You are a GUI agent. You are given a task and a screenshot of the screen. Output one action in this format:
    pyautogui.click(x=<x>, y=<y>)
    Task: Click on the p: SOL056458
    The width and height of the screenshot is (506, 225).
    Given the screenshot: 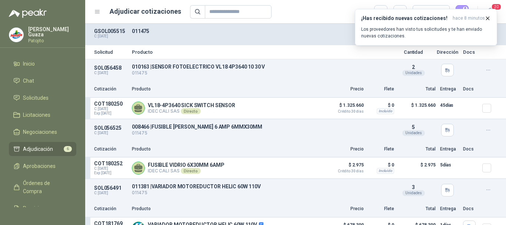 What is the action you would take?
    pyautogui.click(x=111, y=68)
    